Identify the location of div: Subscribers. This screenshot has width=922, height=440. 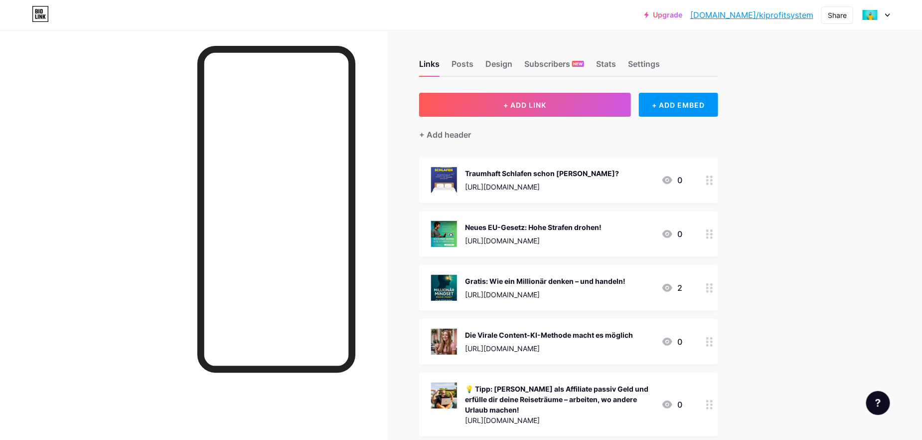
(554, 67).